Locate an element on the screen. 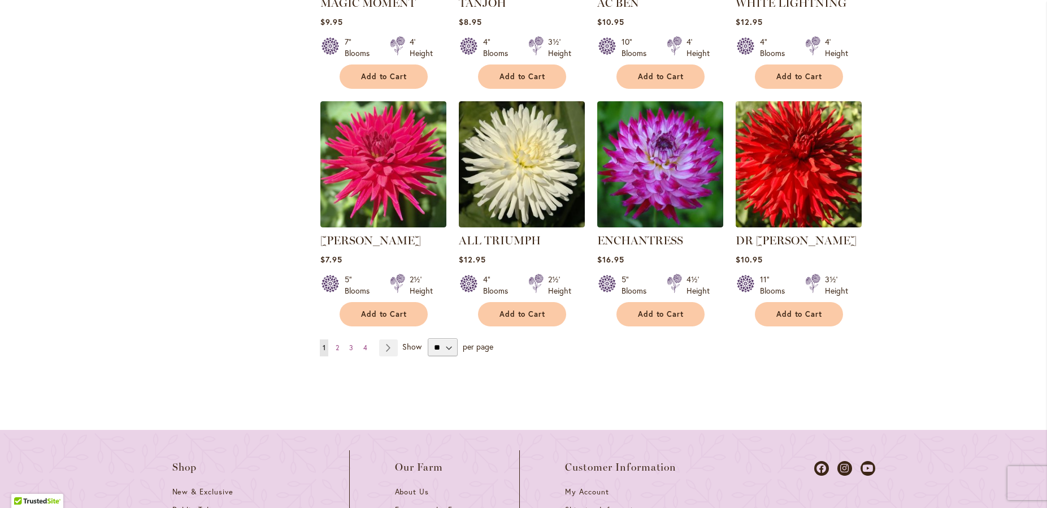  a: Enchantress is located at coordinates (660, 224).